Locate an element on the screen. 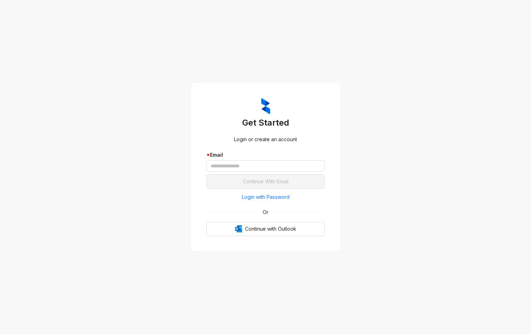  span: Login with Password is located at coordinates (265, 197).